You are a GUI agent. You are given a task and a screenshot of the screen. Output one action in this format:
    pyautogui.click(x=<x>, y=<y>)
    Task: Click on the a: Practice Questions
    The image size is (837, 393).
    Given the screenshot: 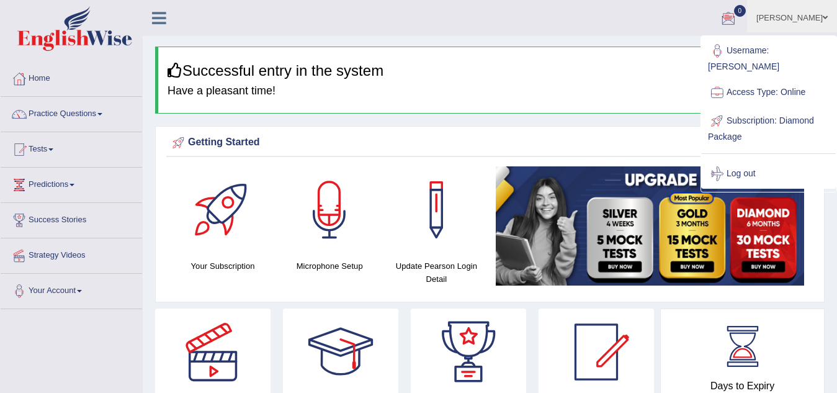 What is the action you would take?
    pyautogui.click(x=71, y=112)
    